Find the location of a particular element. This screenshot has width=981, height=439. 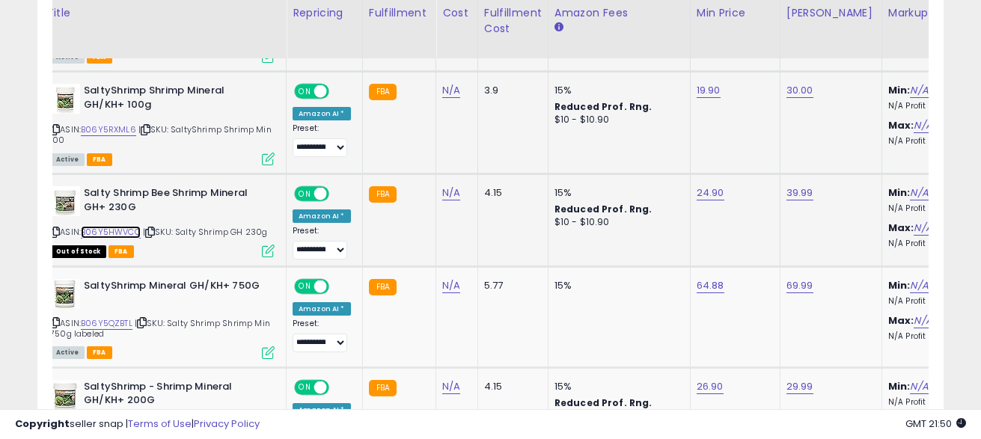

div: seller snap | | is located at coordinates (137, 424).